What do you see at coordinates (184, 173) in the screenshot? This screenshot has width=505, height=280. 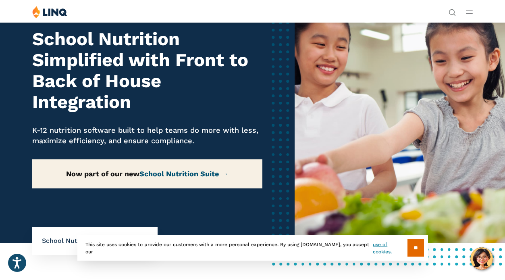 I see `a: School Nutrition Suite →` at bounding box center [184, 173].